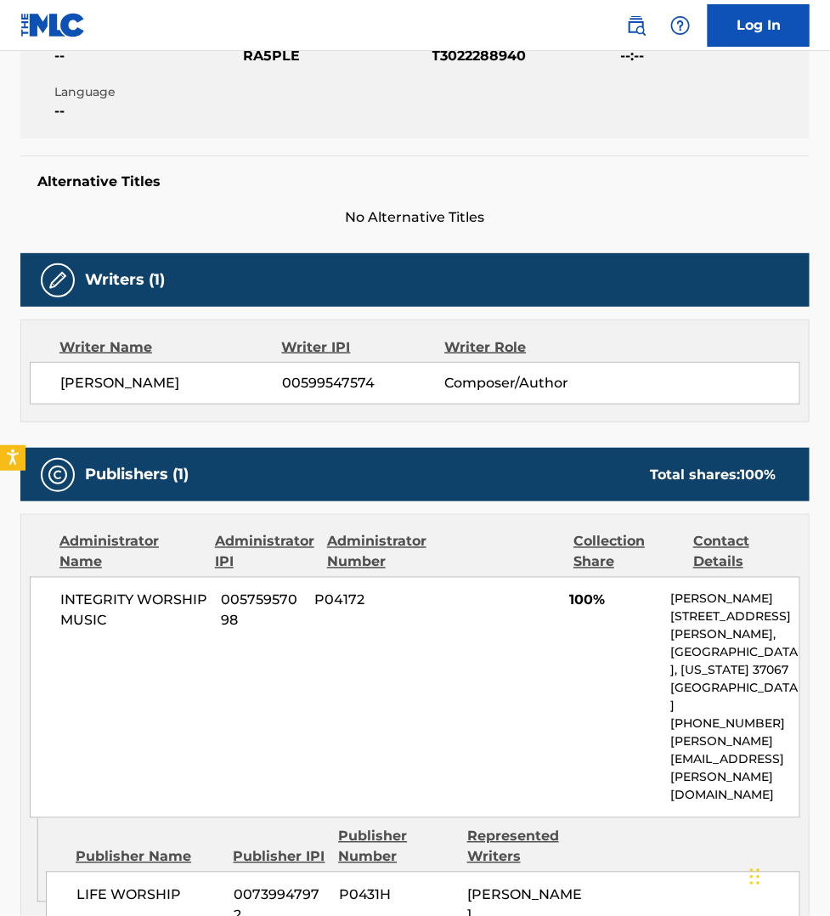  Describe the element at coordinates (264, 552) in the screenshot. I see `div: Administrator IPI` at that location.